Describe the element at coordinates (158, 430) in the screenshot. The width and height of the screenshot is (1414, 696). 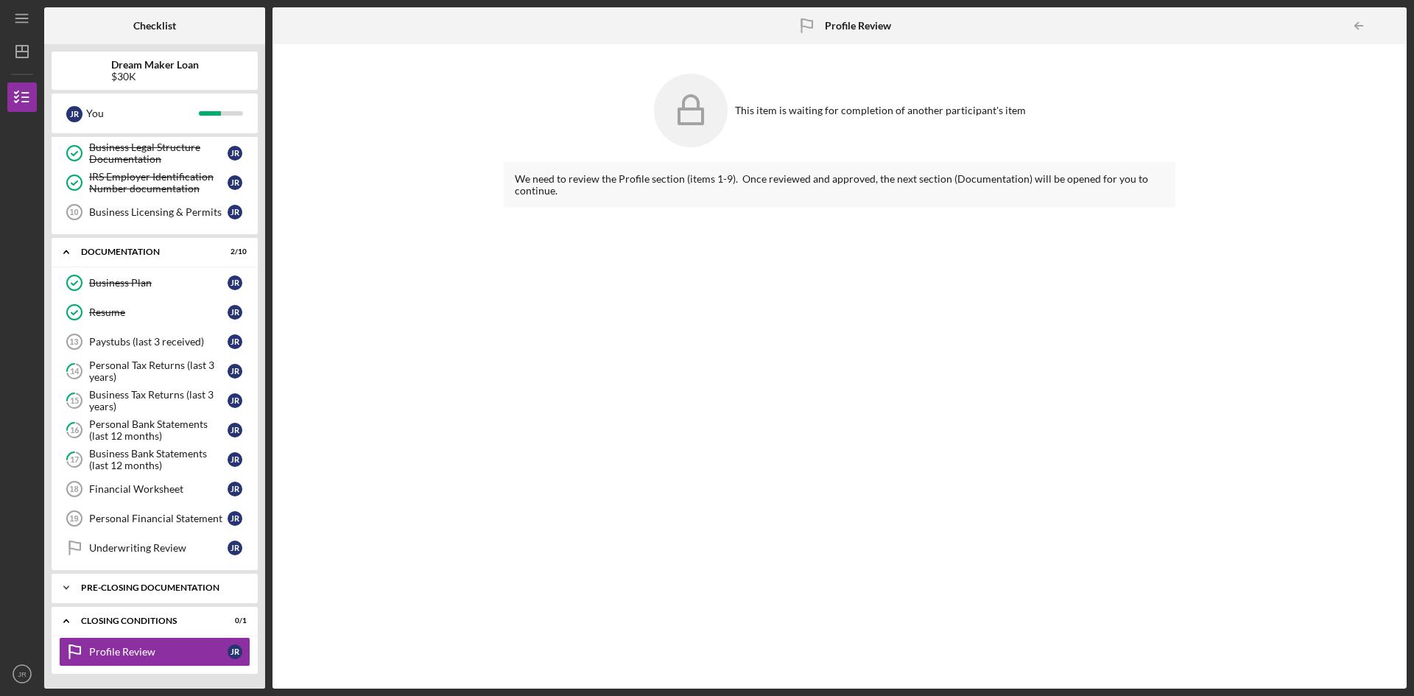
I see `div: Personal Bank Statements (last 12 months)` at that location.